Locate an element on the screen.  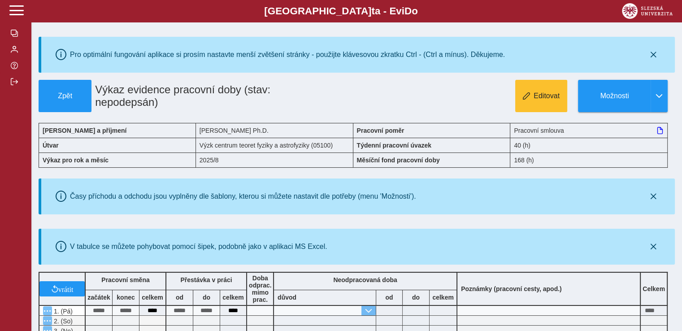
img: logo_web_su.png is located at coordinates (647, 11).